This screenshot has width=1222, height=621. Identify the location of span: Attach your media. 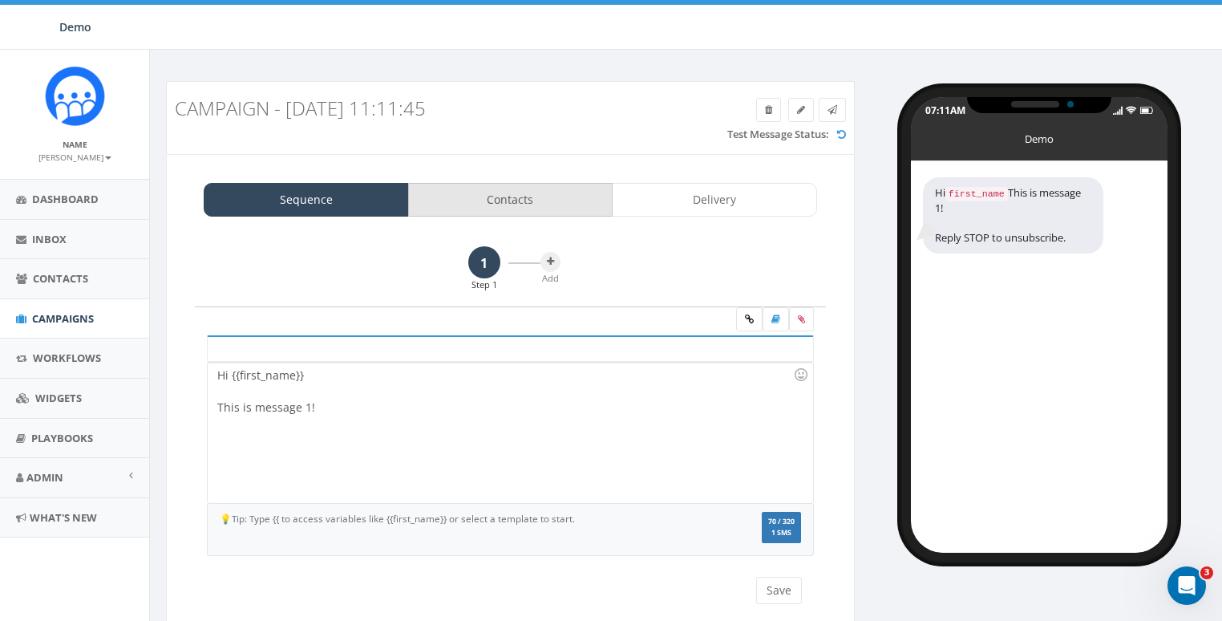
(801, 319).